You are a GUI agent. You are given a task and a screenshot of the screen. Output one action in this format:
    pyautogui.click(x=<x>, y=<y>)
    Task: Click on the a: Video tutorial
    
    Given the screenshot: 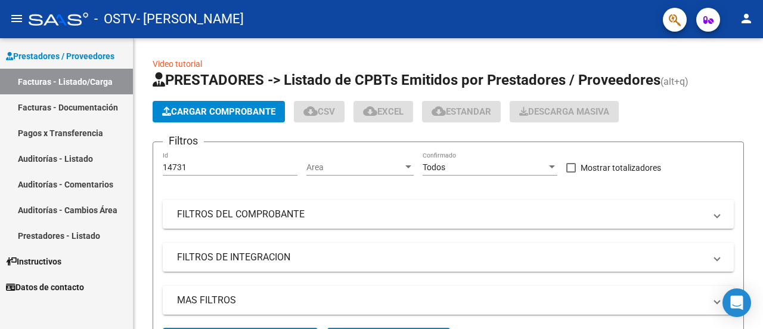 What is the action you would take?
    pyautogui.click(x=177, y=64)
    